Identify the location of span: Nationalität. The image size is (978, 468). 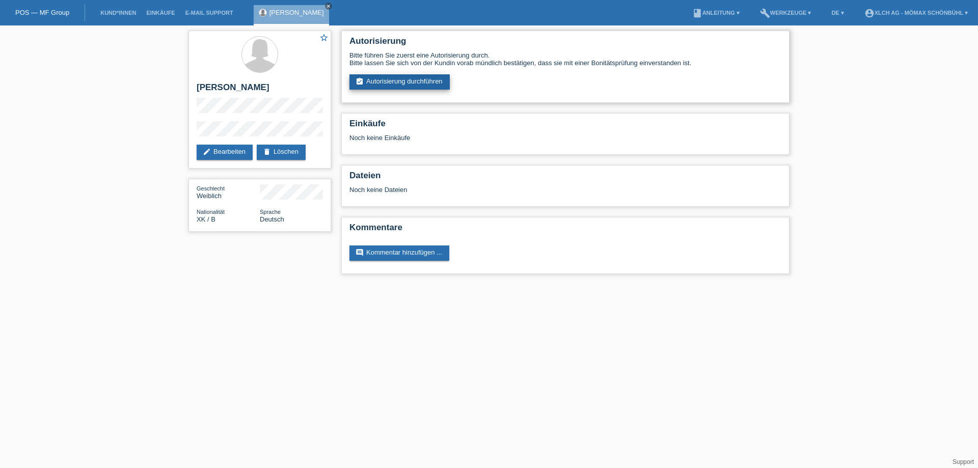
(210, 212).